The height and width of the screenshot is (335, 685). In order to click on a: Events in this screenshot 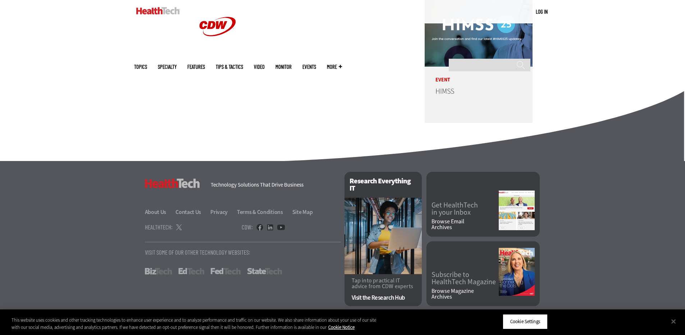, I will do `click(309, 67)`.